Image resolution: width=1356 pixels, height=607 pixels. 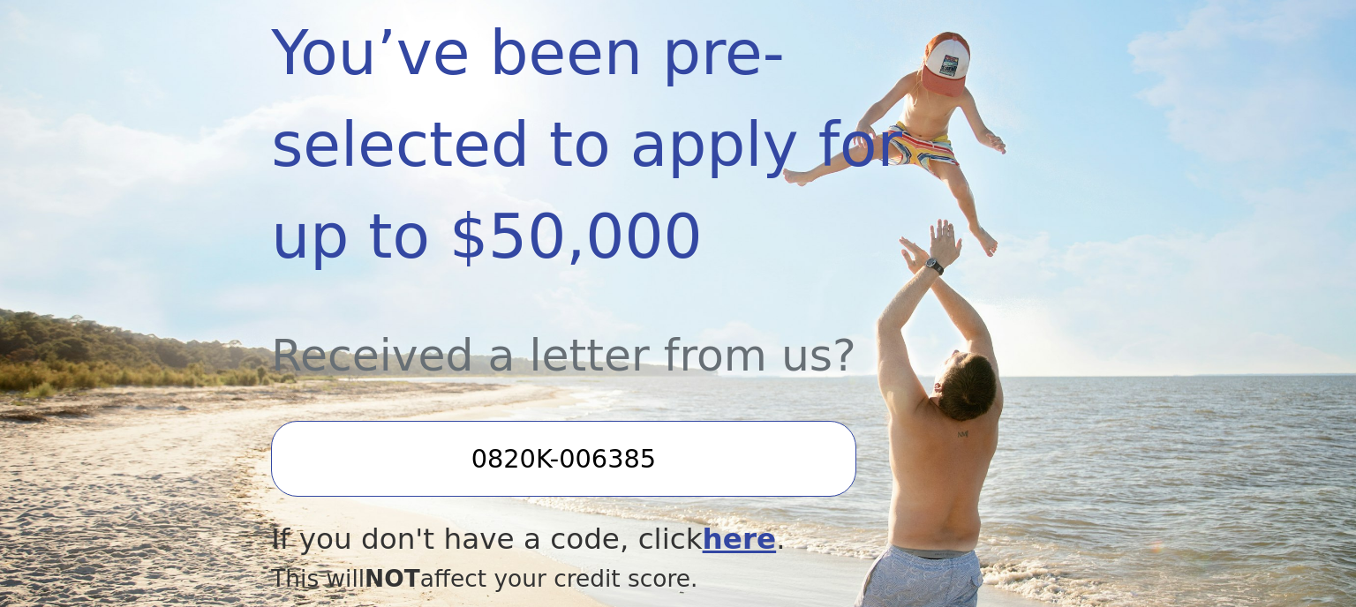 I want to click on input: Enter your Offer Code:, so click(x=563, y=459).